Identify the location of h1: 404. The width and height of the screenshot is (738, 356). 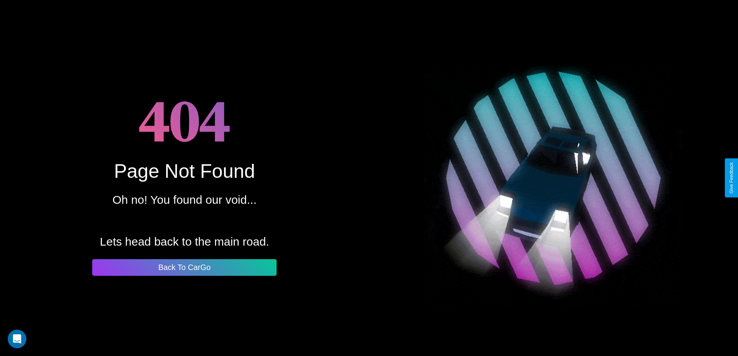
(184, 120).